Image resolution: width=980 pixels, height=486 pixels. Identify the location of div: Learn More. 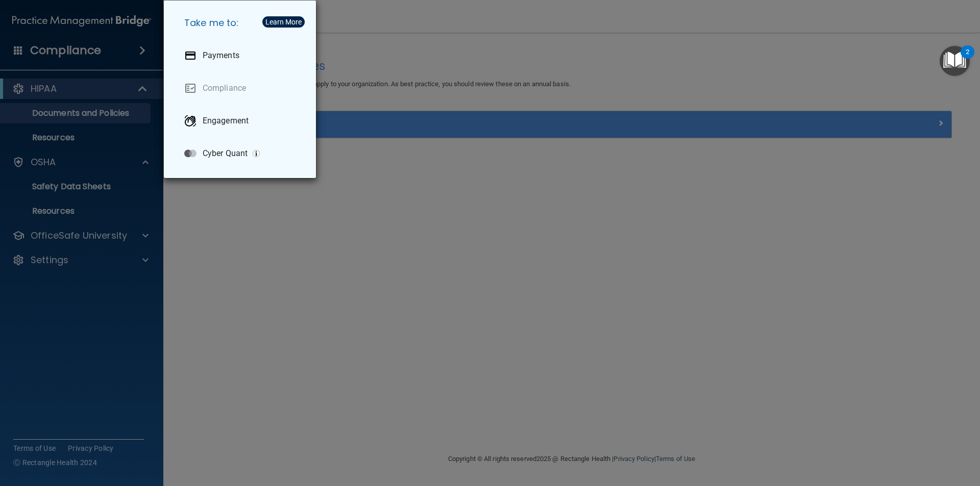
(283, 22).